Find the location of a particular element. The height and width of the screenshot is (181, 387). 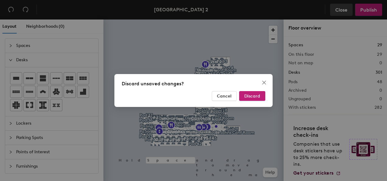

span: Close is located at coordinates (264, 82).